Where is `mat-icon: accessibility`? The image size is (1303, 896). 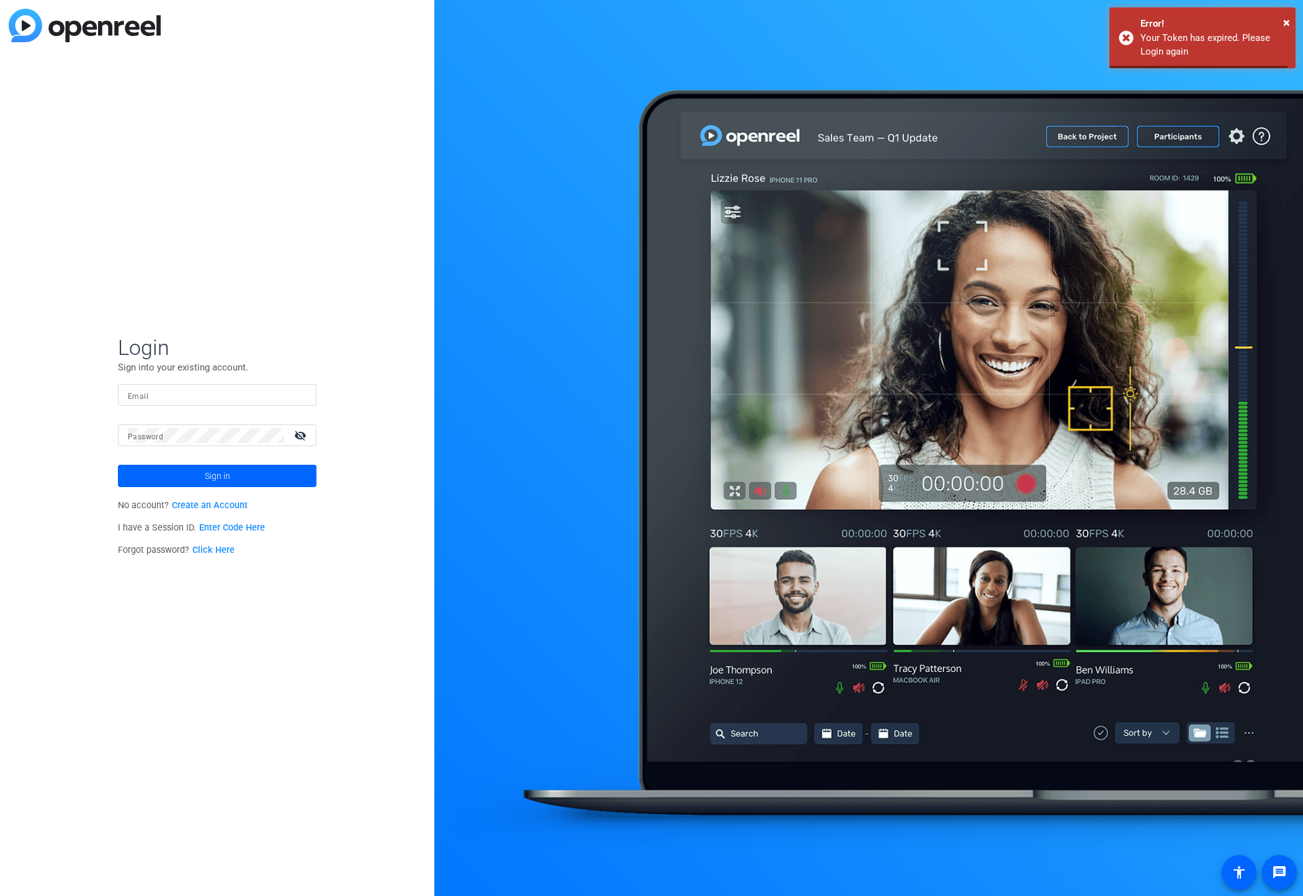 mat-icon: accessibility is located at coordinates (1239, 872).